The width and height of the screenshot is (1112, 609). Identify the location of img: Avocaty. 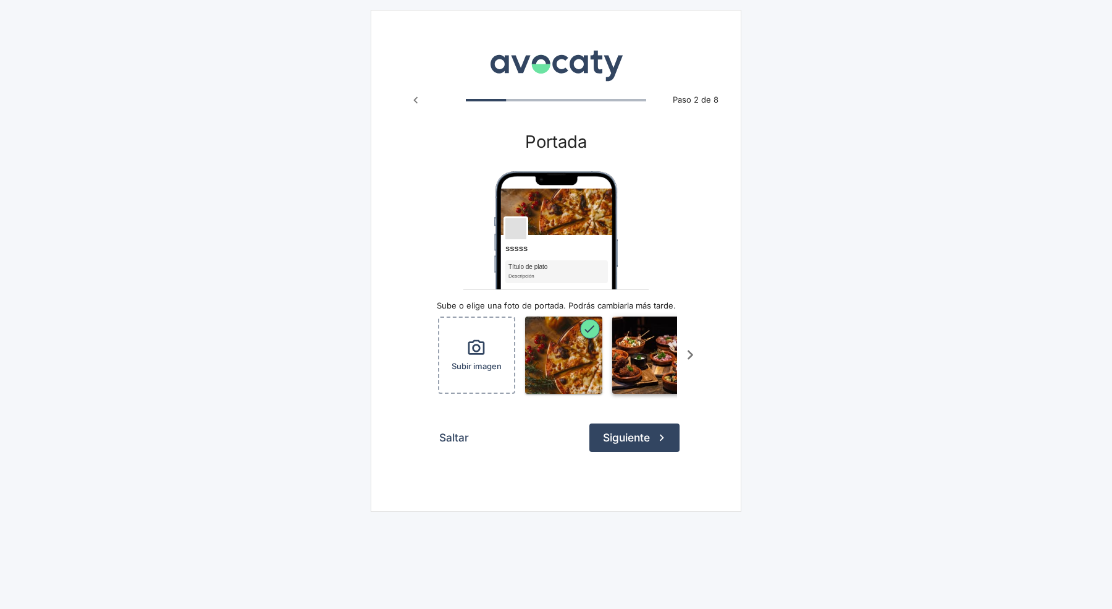
(556, 62).